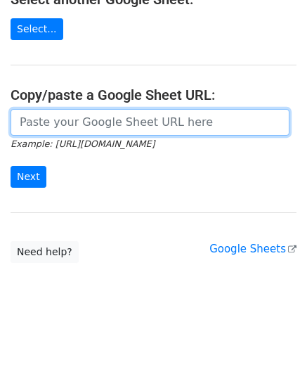 The height and width of the screenshot is (372, 307). Describe the element at coordinates (253, 249) in the screenshot. I see `a: Google Sheets` at that location.